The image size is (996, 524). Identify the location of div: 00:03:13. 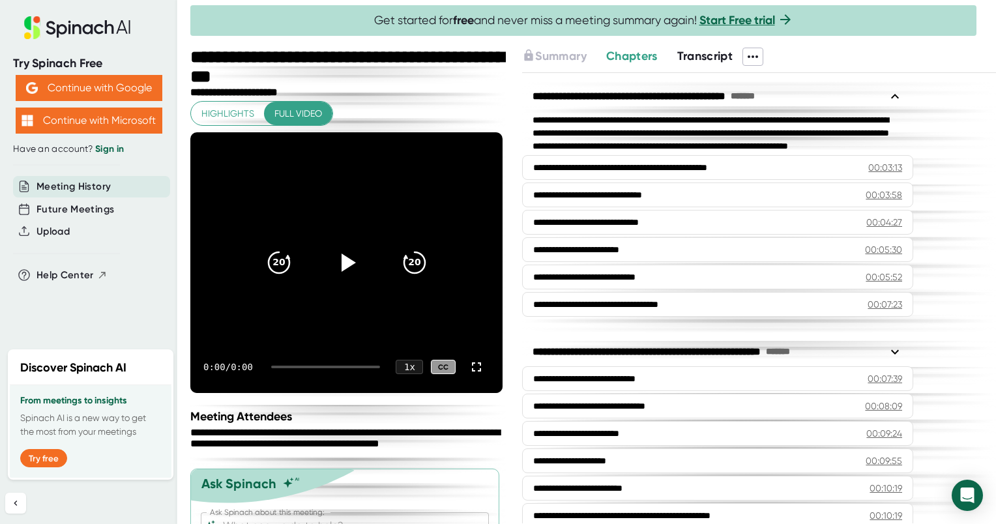
(885, 167).